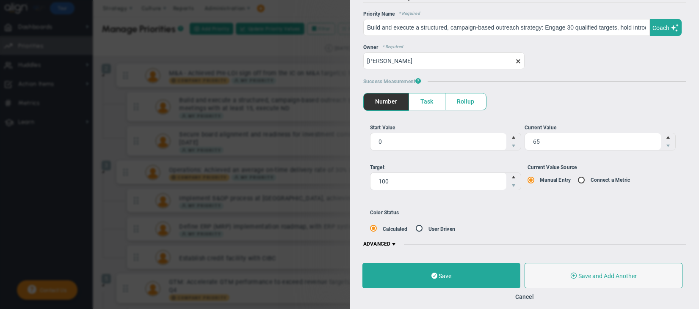 This screenshot has width=699, height=309. What do you see at coordinates (445, 276) in the screenshot?
I see `span: Save` at bounding box center [445, 276].